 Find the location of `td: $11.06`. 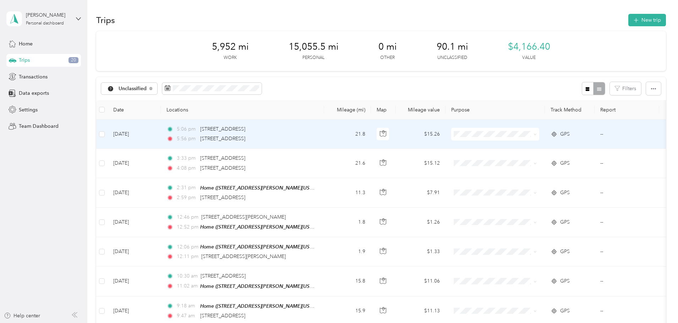

td: $11.06 is located at coordinates (421, 281).